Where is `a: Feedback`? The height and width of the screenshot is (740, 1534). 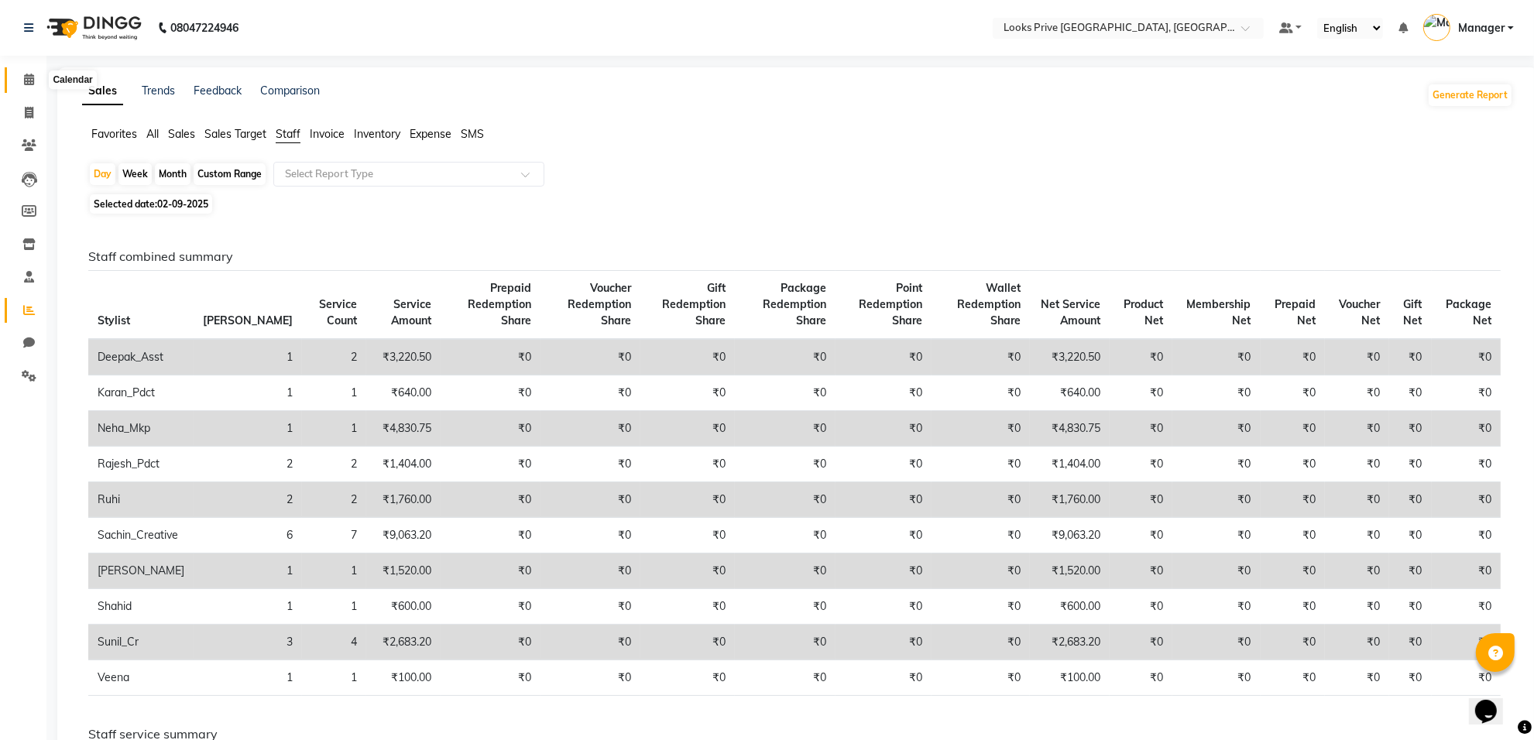 a: Feedback is located at coordinates (218, 91).